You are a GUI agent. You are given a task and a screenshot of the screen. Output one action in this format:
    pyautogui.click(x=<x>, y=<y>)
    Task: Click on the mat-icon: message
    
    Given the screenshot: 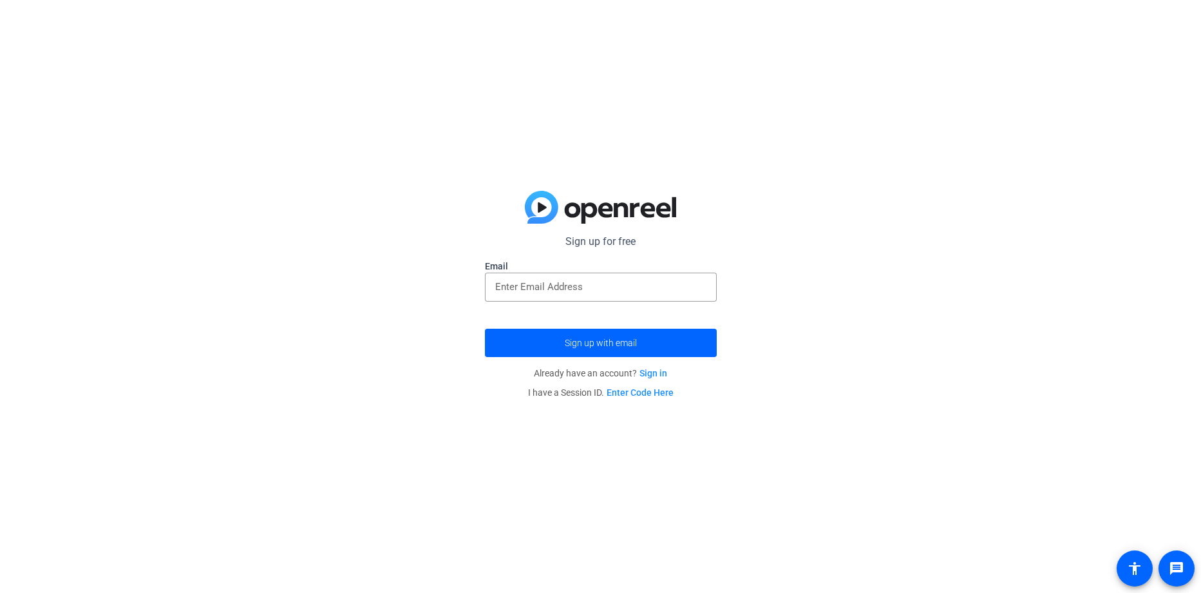 What is the action you would take?
    pyautogui.click(x=1177, y=568)
    